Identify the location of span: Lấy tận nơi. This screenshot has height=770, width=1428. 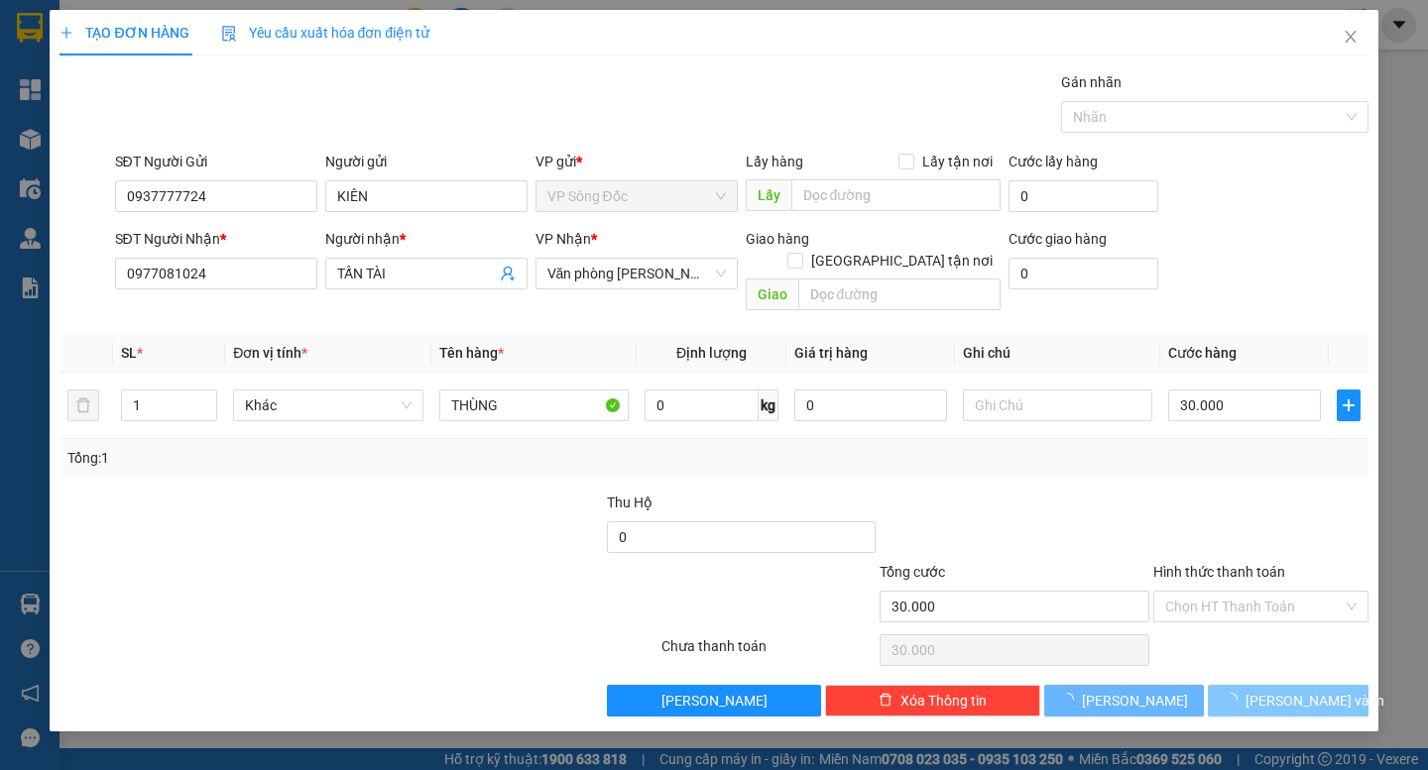
(957, 162).